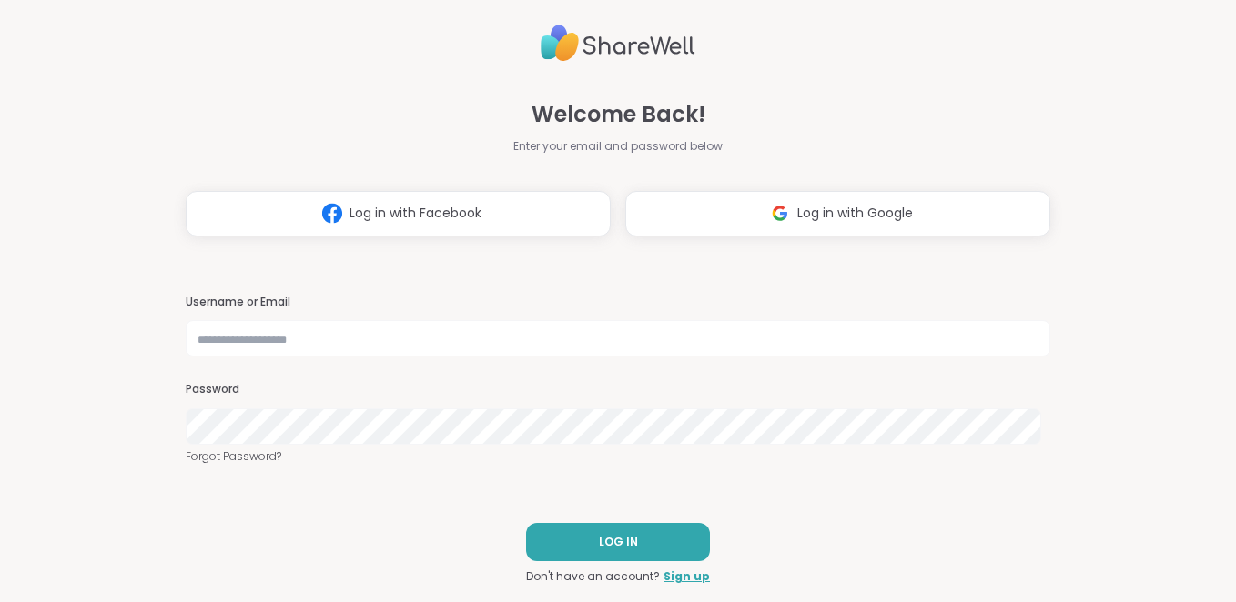  I want to click on span: Don't have an account?, so click(592, 577).